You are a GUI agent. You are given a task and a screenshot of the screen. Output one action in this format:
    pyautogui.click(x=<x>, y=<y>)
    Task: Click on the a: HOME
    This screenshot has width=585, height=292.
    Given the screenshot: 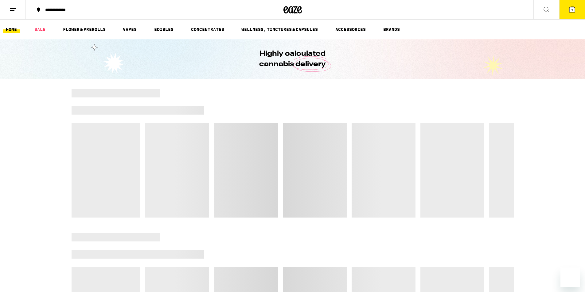 What is the action you would take?
    pyautogui.click(x=11, y=29)
    